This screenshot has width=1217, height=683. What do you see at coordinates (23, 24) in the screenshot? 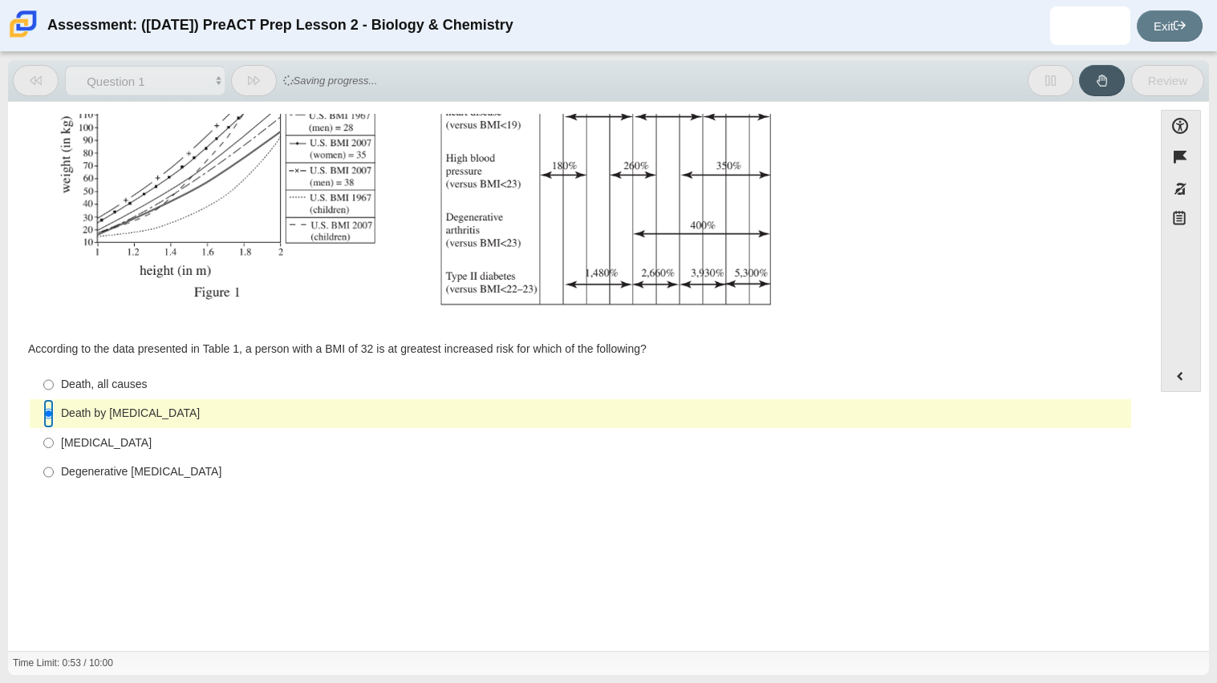
I see `img: Carmen School of Science & Technology` at bounding box center [23, 24].